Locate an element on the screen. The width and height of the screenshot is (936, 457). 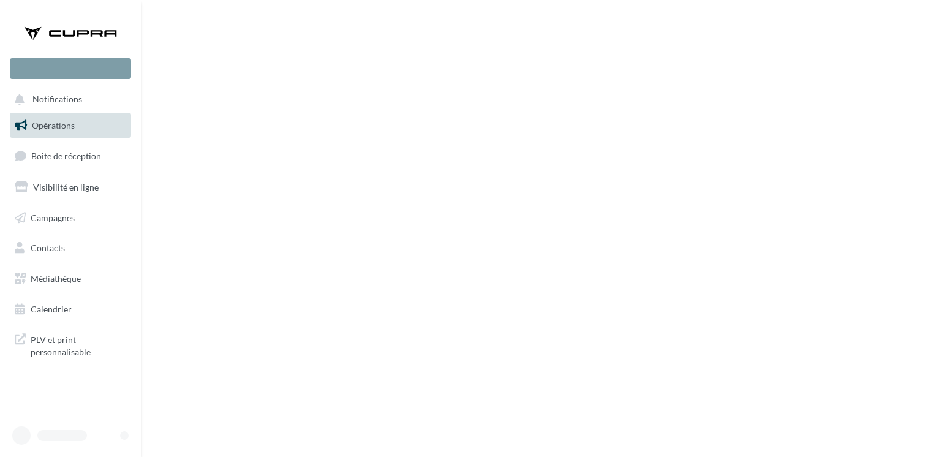
a: Contacts is located at coordinates (70, 248).